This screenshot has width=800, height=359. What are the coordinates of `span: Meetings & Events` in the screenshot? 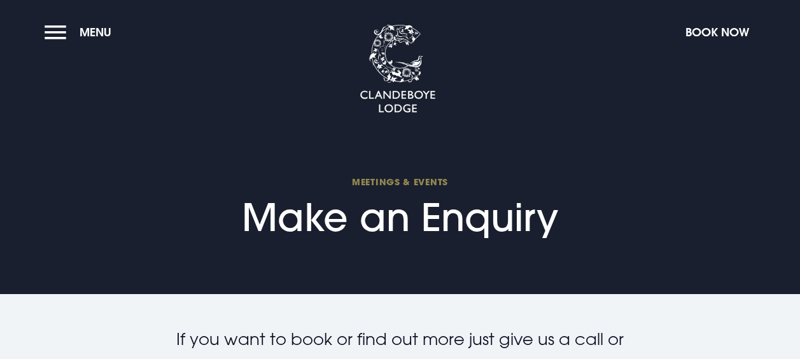 It's located at (400, 181).